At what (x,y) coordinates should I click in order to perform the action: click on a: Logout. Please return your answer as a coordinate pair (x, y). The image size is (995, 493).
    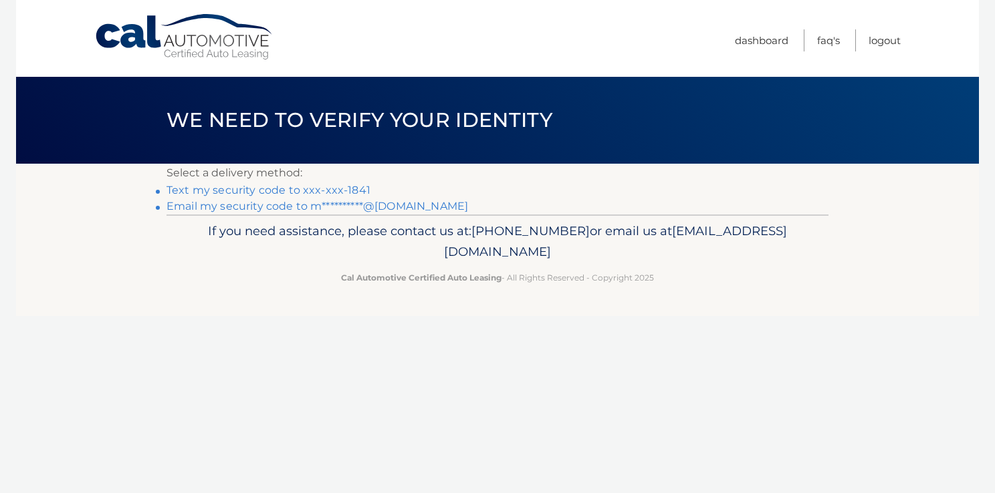
    Looking at the image, I should click on (885, 40).